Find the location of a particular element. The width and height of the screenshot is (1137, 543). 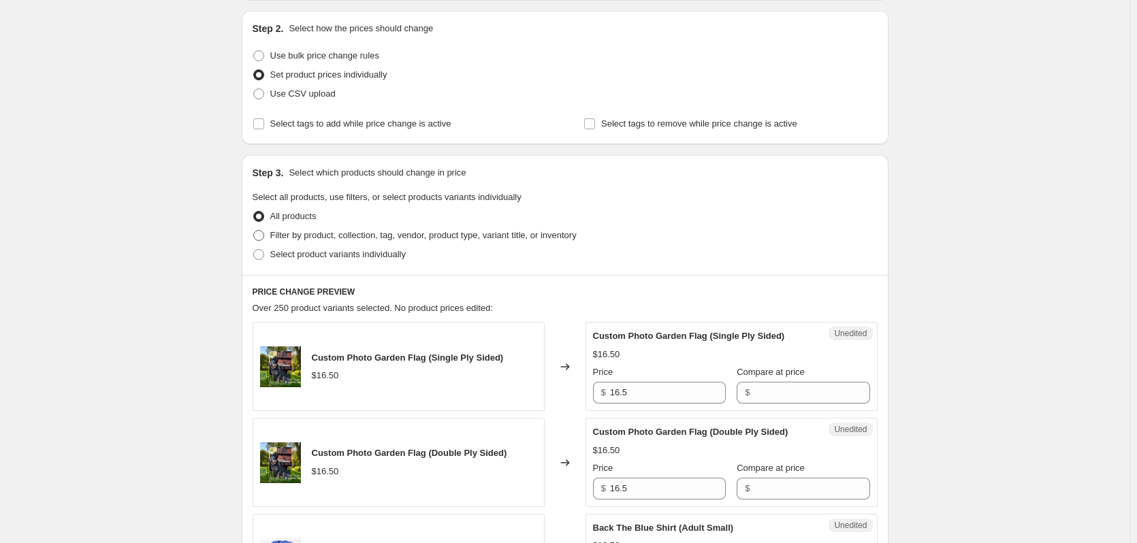

span: All products is located at coordinates (294, 216).